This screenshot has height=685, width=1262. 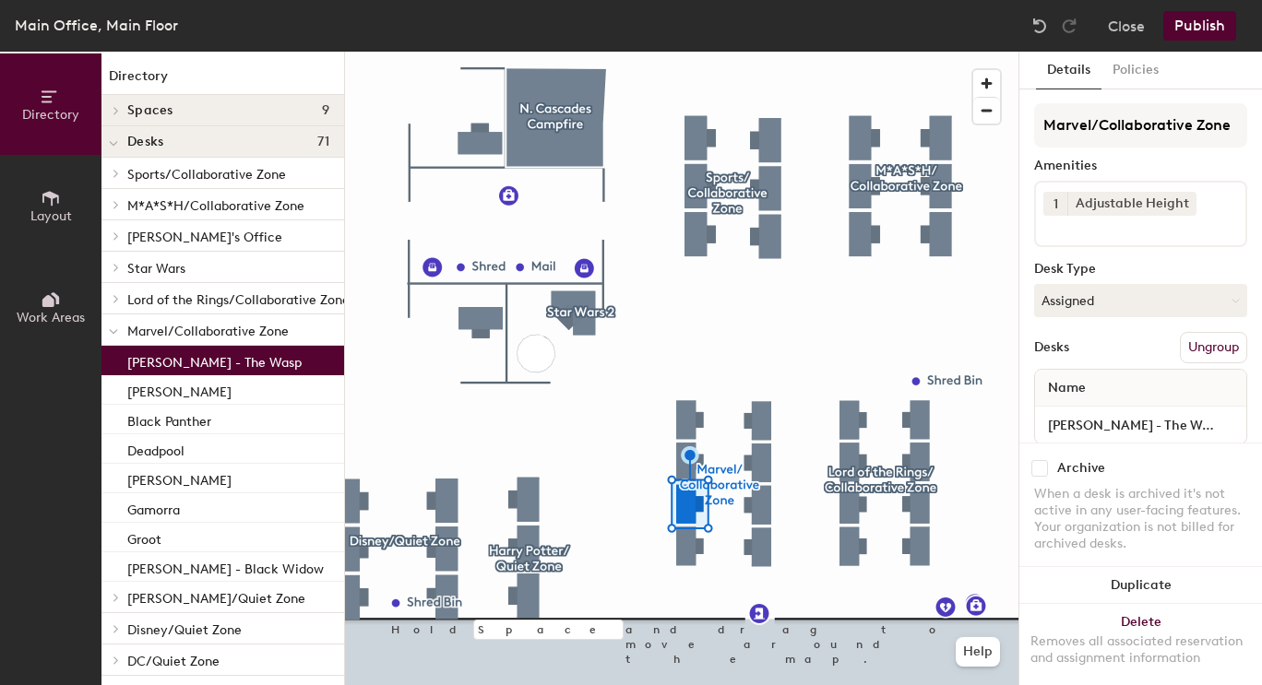 What do you see at coordinates (1140, 650) in the screenshot?
I see `div: Removes all associated reservation and assignment information` at bounding box center [1140, 650].